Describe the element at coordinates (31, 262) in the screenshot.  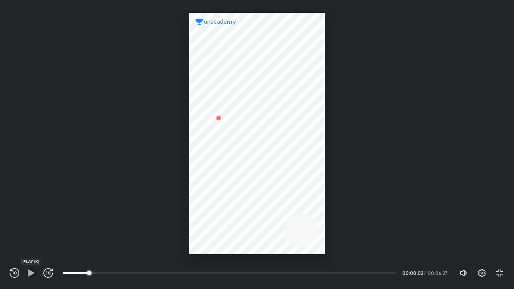
I see `div: PLAY (K)` at that location.